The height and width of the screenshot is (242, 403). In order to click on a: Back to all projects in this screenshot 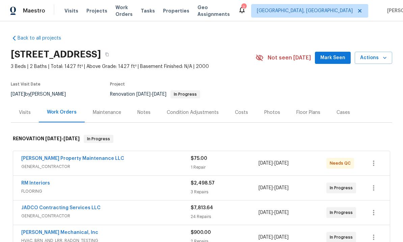, I will do `click(43, 38)`.